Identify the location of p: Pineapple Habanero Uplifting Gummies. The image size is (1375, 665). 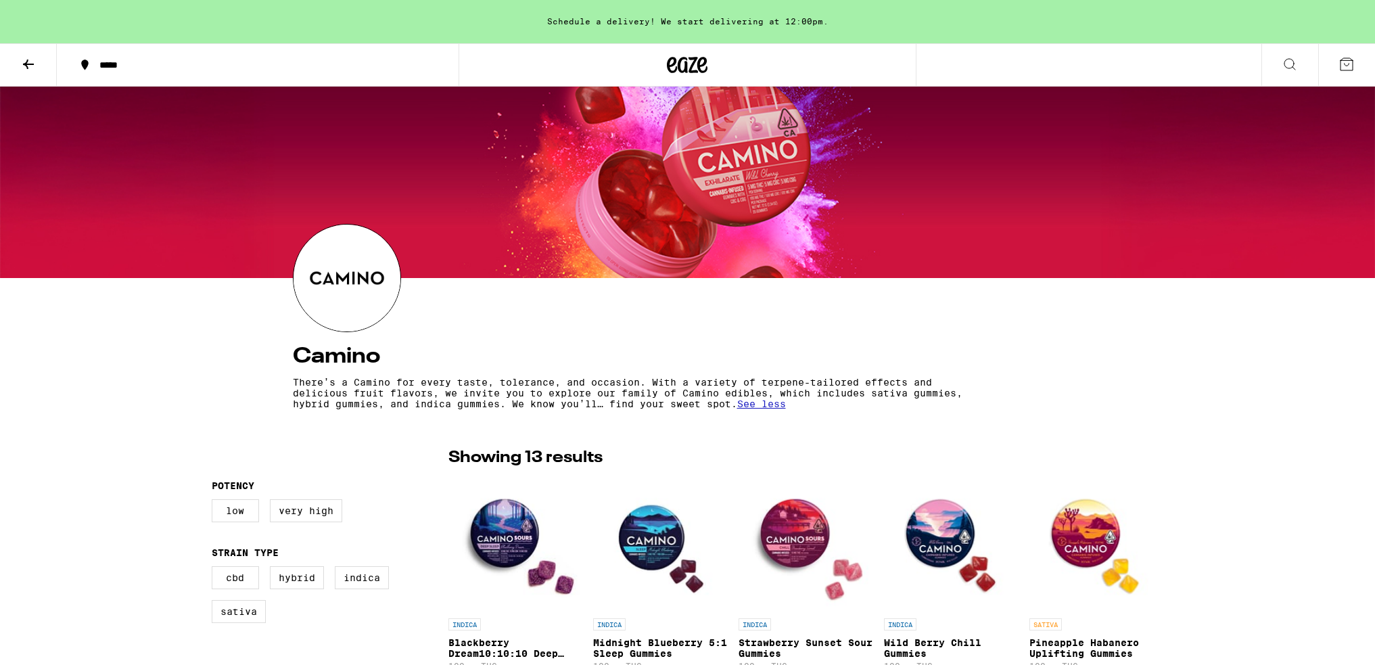
(1097, 648).